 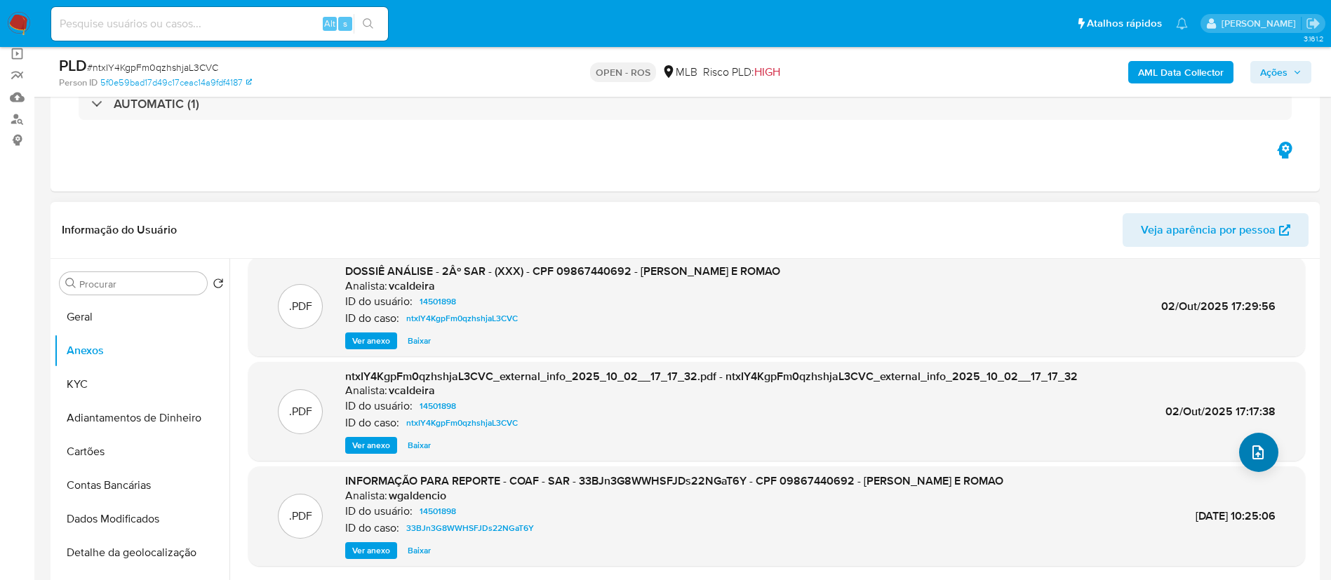 I want to click on h1: Informação do Usuário, so click(x=119, y=230).